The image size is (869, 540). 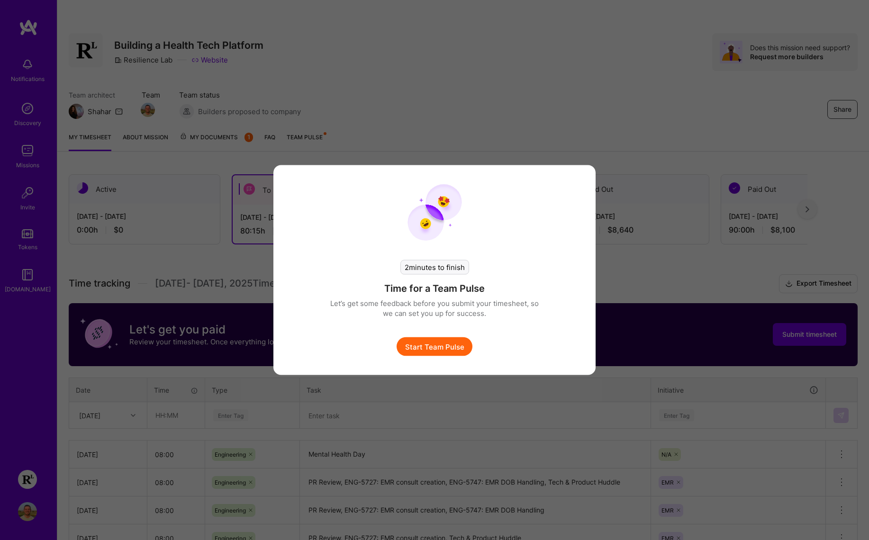 I want to click on h4: Time for a Team Pulse, so click(x=435, y=289).